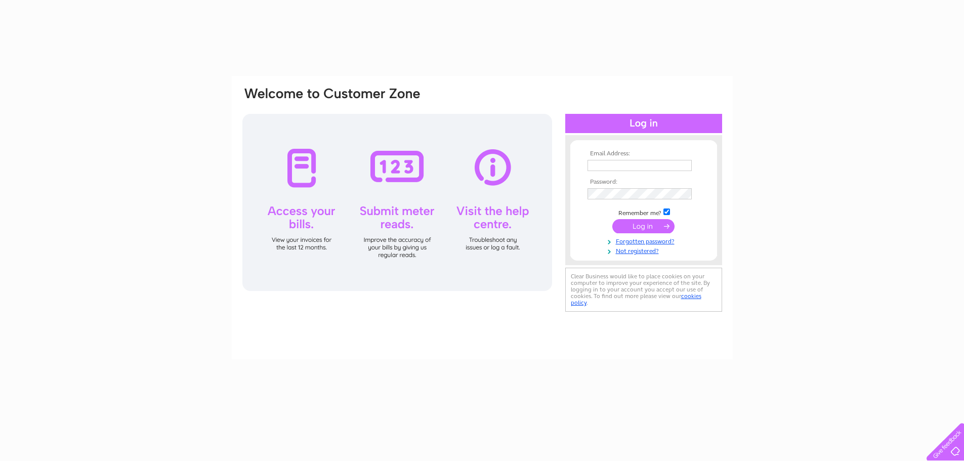 This screenshot has height=461, width=964. Describe the element at coordinates (643, 226) in the screenshot. I see `input: Submit` at that location.